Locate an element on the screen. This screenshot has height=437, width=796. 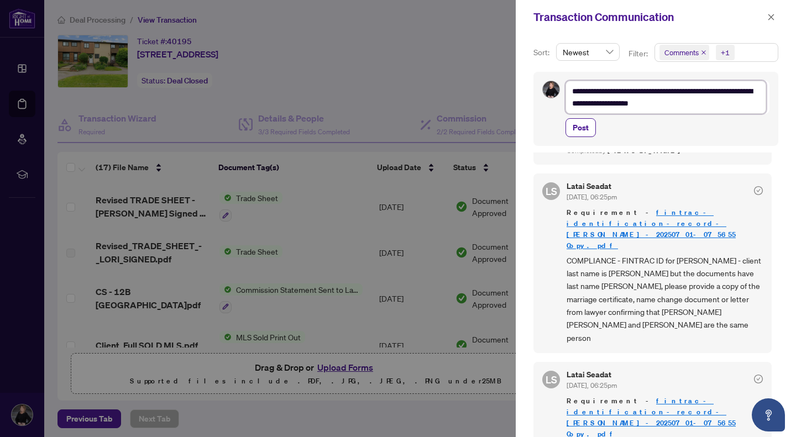
p: Sort: is located at coordinates (542, 53).